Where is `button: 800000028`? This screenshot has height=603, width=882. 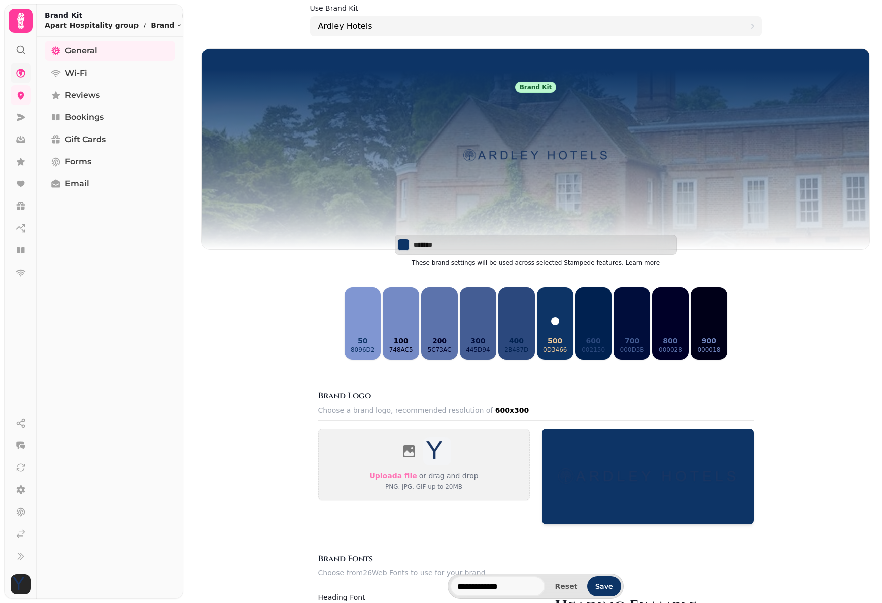
button: 800000028 is located at coordinates (671, 324).